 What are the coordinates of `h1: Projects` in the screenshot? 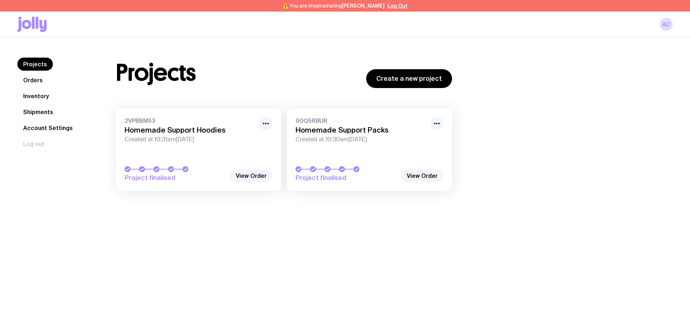 It's located at (156, 73).